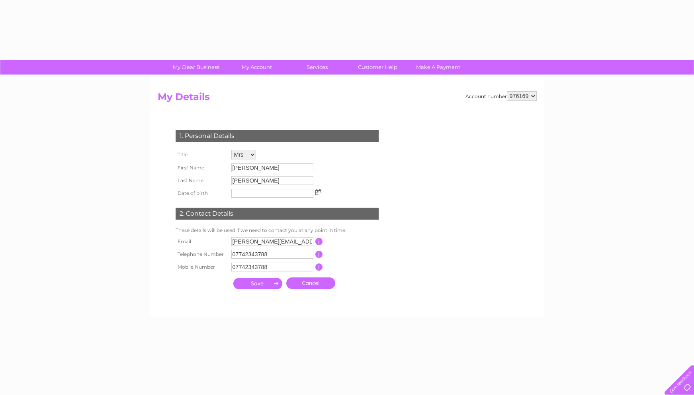 Image resolution: width=694 pixels, height=395 pixels. I want to click on a: Cancel, so click(311, 283).